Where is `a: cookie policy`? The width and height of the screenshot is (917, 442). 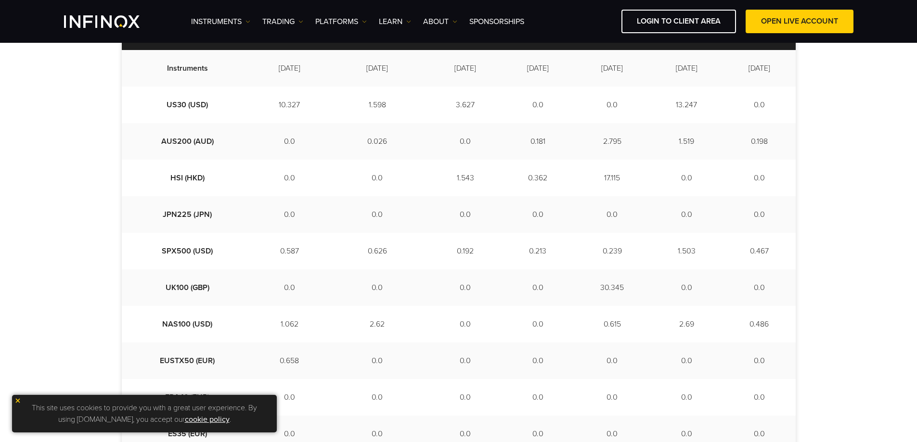
a: cookie policy is located at coordinates (207, 420).